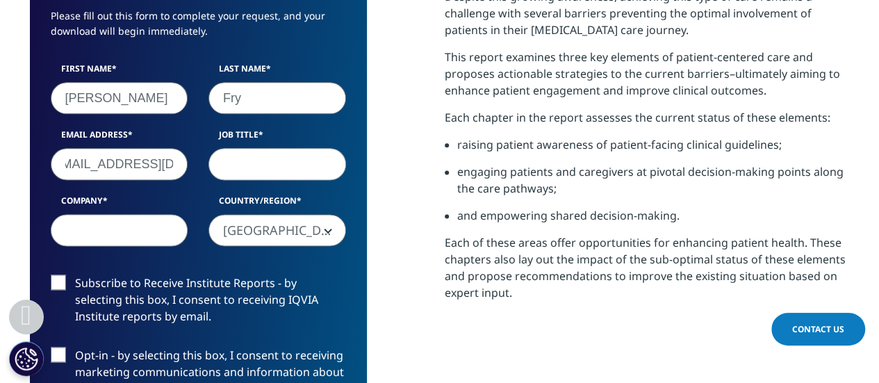 This screenshot has width=879, height=383. What do you see at coordinates (653, 220) in the screenshot?
I see `li: and empowering shared decision-making.` at bounding box center [653, 220].